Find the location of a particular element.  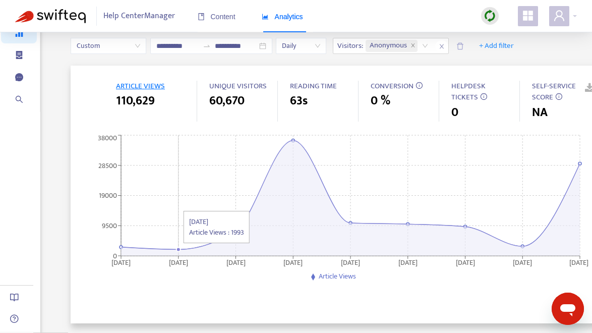

span: signal is located at coordinates (19, 34).